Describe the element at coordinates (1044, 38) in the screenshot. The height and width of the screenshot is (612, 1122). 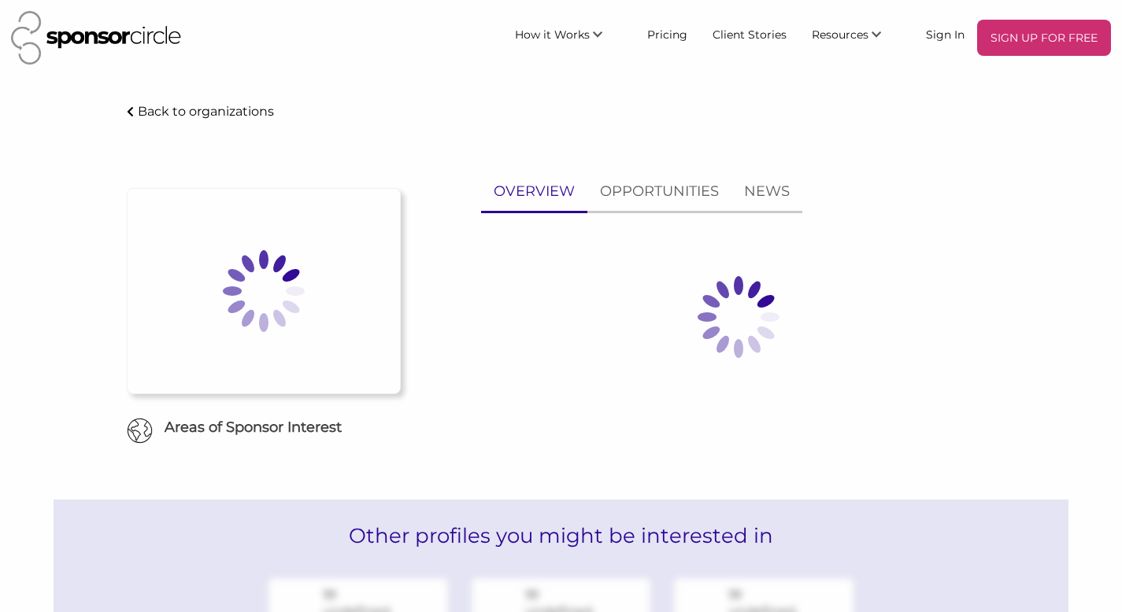
I see `p: SIGN UP FOR FREE` at that location.